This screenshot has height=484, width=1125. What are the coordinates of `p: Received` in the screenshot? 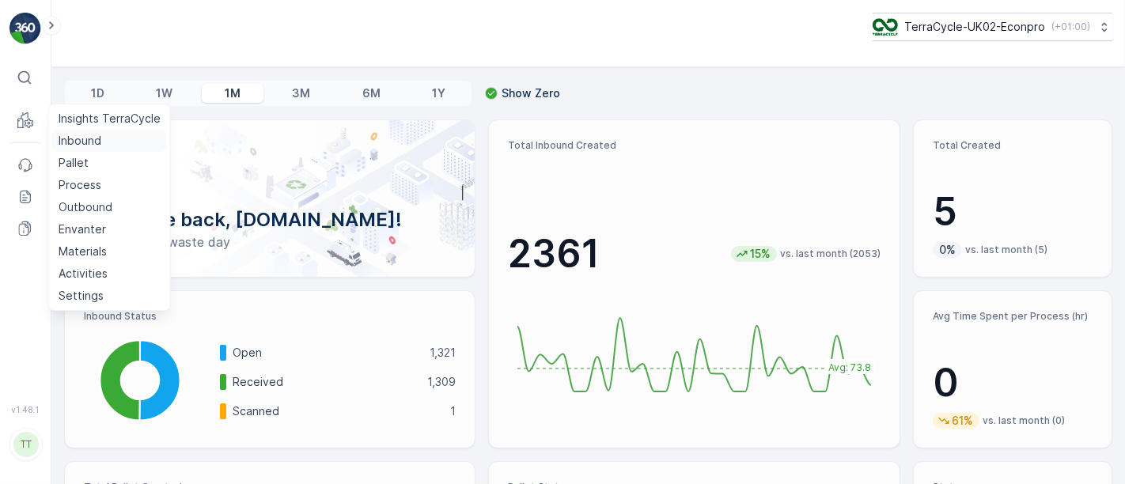 It's located at (324, 382).